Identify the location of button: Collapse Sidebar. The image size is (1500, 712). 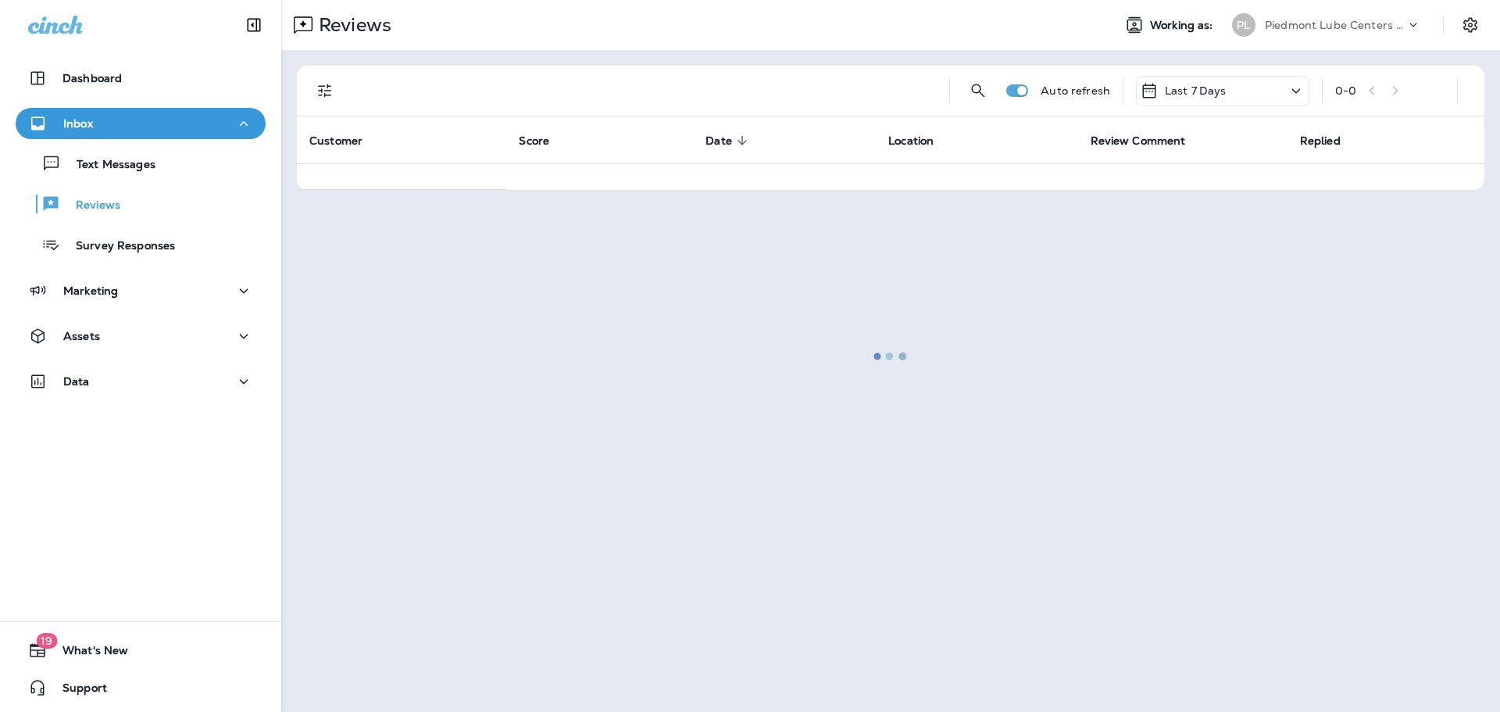
(254, 25).